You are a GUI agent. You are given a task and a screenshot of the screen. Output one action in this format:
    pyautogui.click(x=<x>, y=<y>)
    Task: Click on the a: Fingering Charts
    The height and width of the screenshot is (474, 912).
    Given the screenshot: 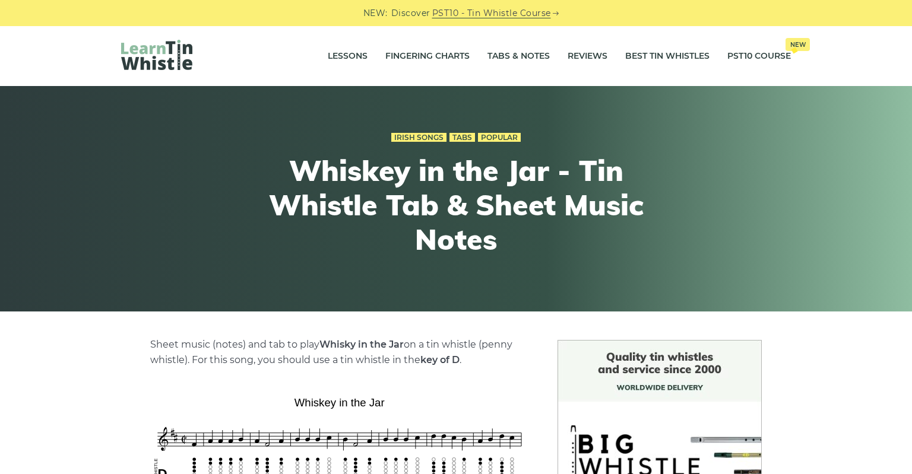 What is the action you would take?
    pyautogui.click(x=427, y=56)
    